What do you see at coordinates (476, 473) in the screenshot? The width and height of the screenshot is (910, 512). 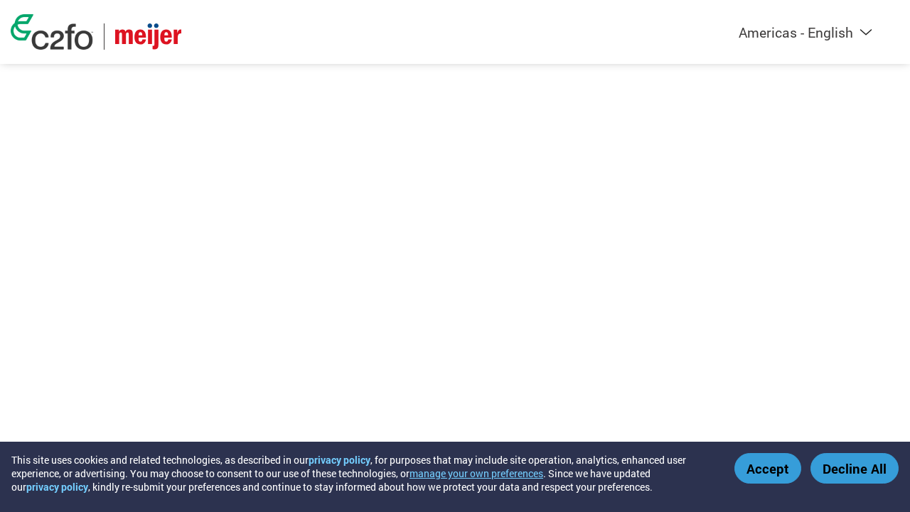 I see `button: manage your own preferences` at bounding box center [476, 473].